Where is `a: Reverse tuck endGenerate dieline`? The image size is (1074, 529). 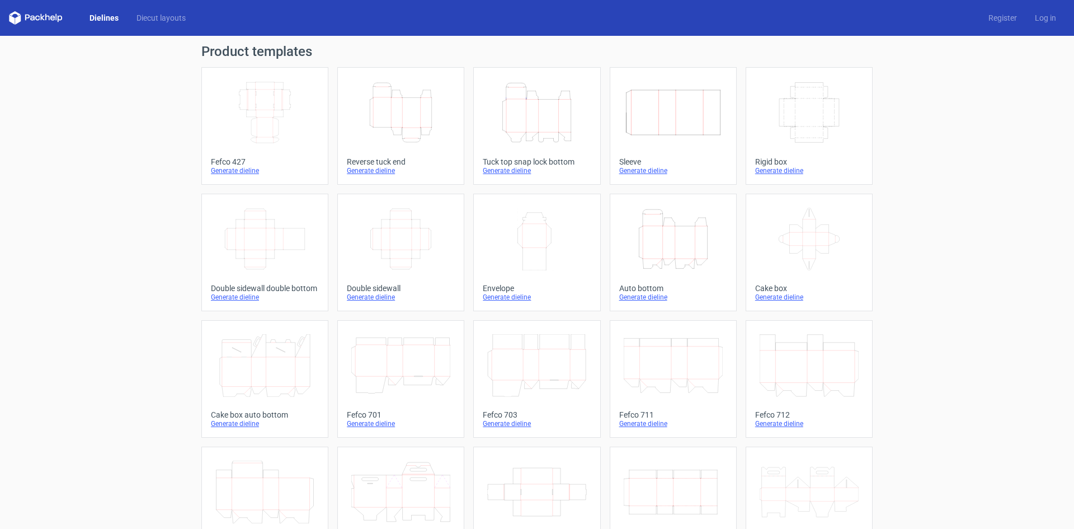 a: Reverse tuck endGenerate dieline is located at coordinates (401, 126).